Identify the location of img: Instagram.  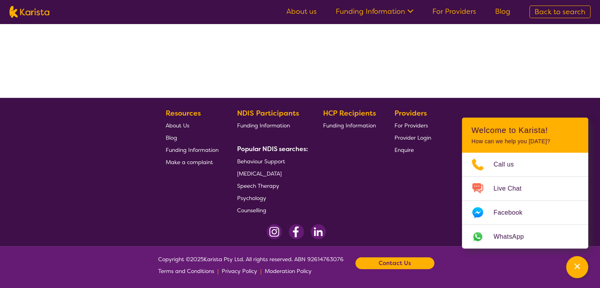
(274, 231).